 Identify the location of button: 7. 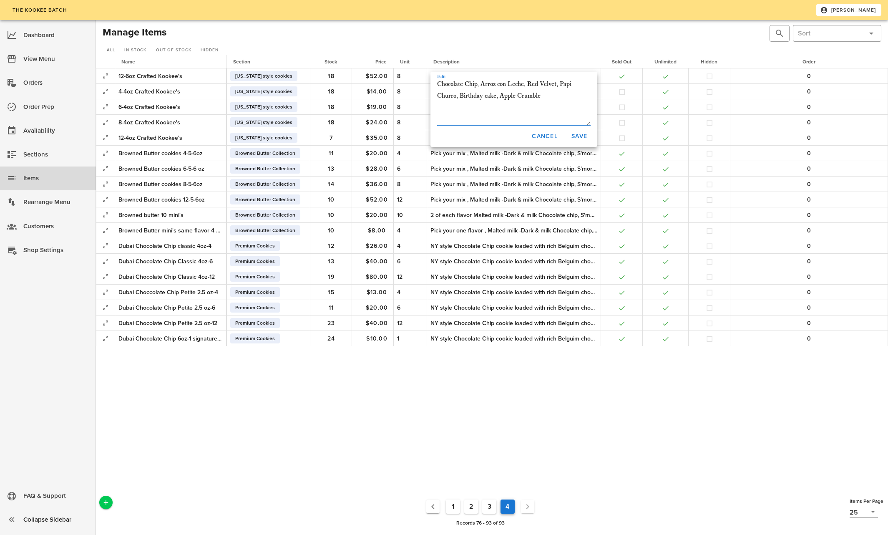
(331, 138).